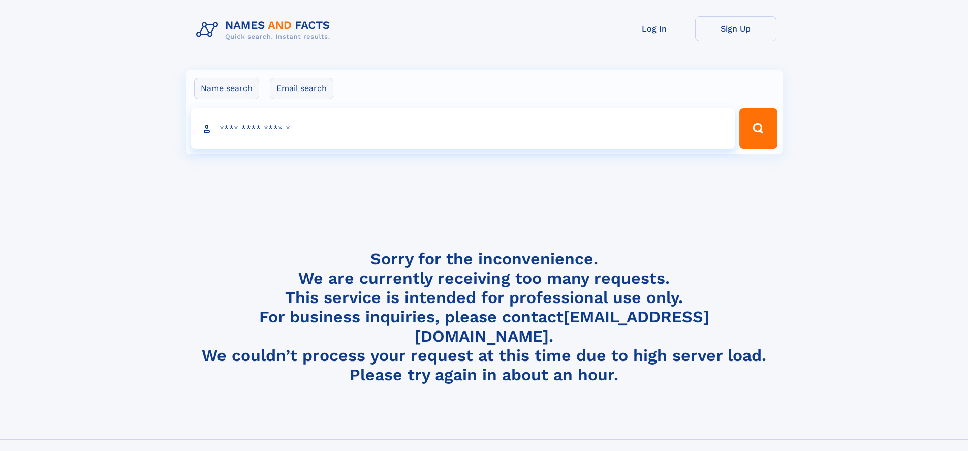 The image size is (968, 451). I want to click on img: Logo Names and Facts, so click(265, 30).